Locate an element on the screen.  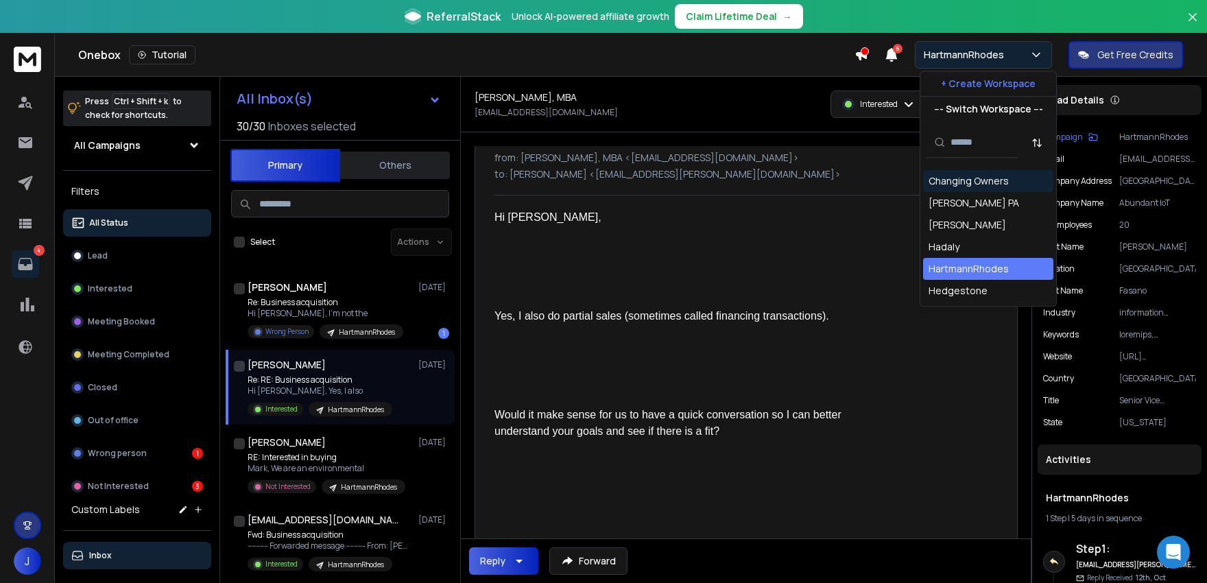
p: Company Address is located at coordinates (1078, 181).